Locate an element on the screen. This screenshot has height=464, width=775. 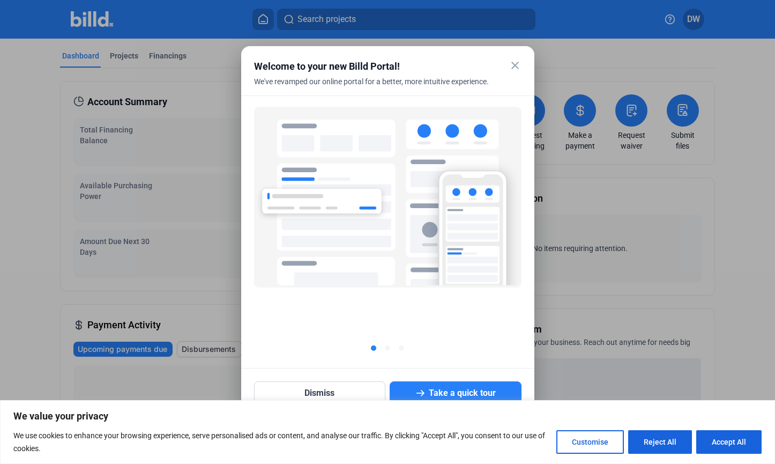
button: Dismiss is located at coordinates (320, 393).